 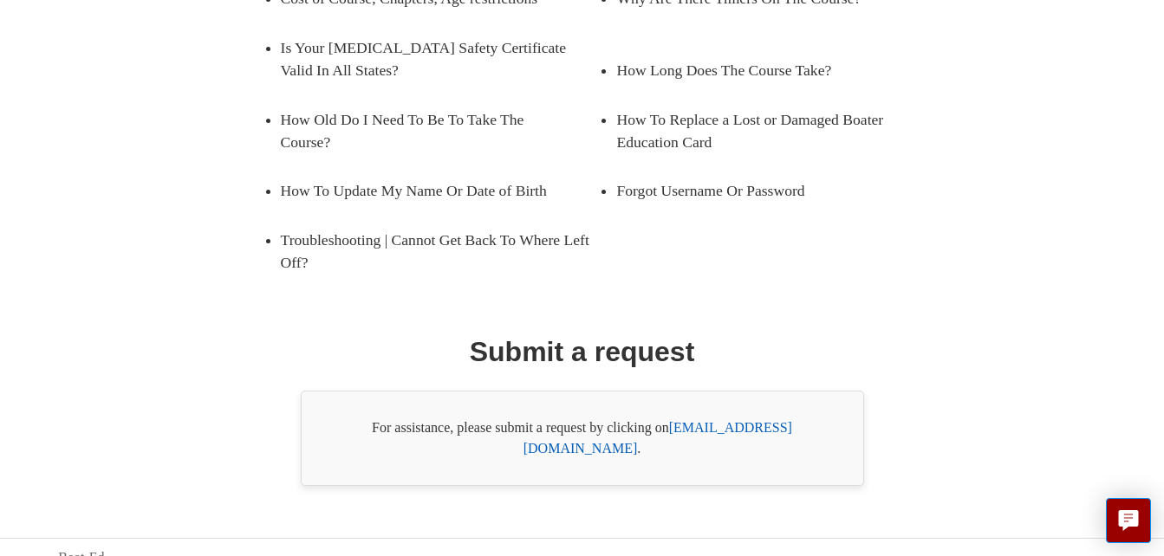 What do you see at coordinates (582, 352) in the screenshot?
I see `h1: Submit a request` at bounding box center [582, 352].